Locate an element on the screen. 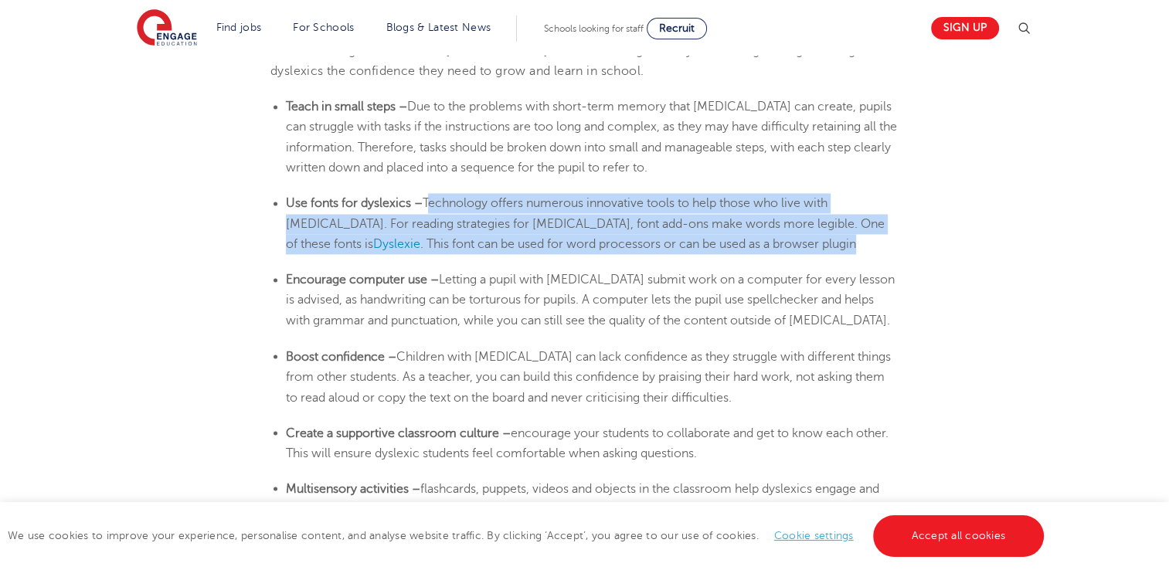  span: Recruit is located at coordinates (677, 28).